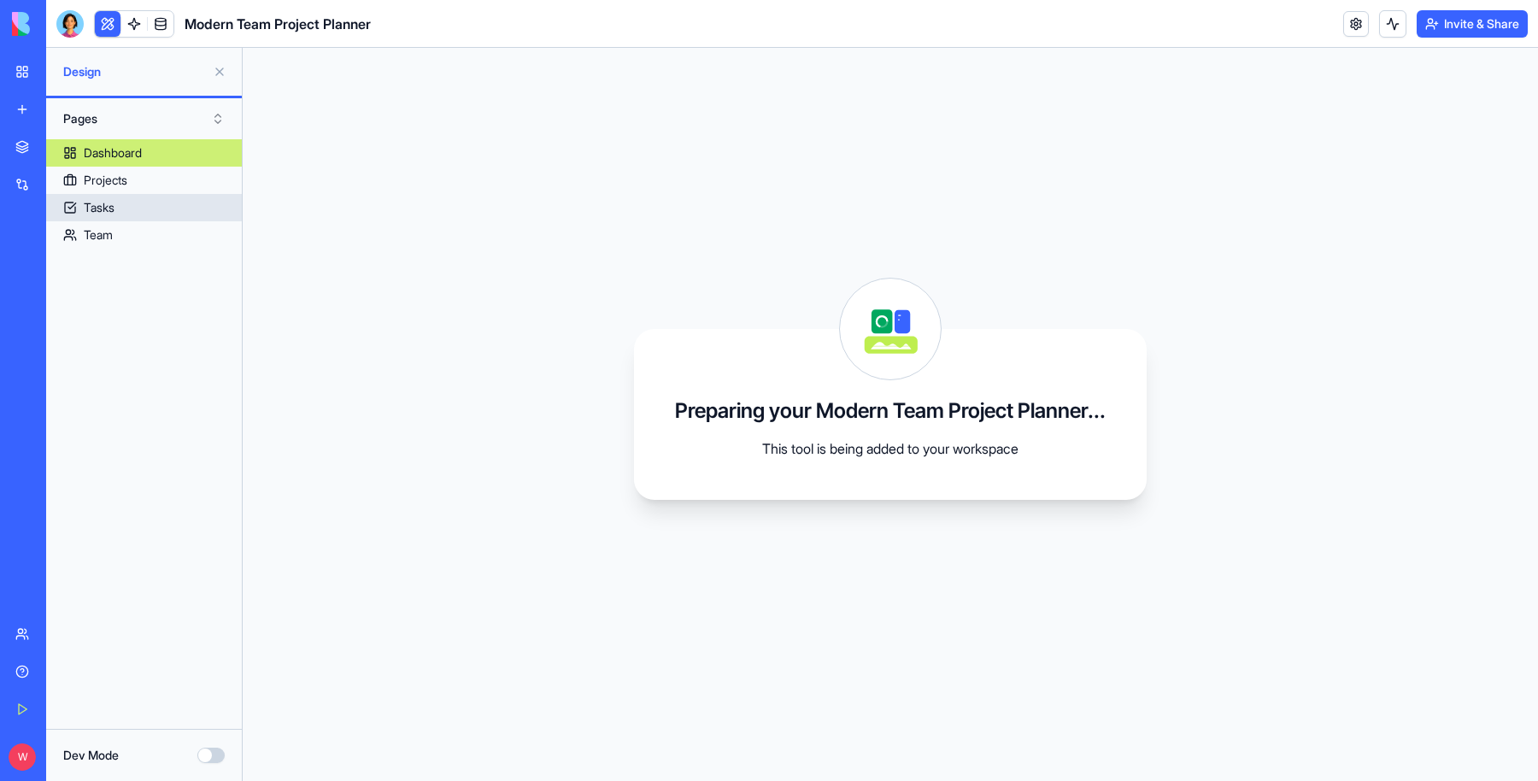 The width and height of the screenshot is (1538, 781). I want to click on a: Dashboard, so click(144, 153).